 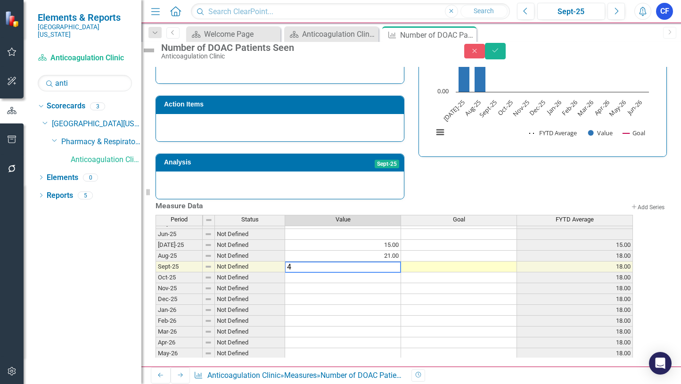 What do you see at coordinates (179, 256) in the screenshot?
I see `td: Aug-25` at bounding box center [179, 256].